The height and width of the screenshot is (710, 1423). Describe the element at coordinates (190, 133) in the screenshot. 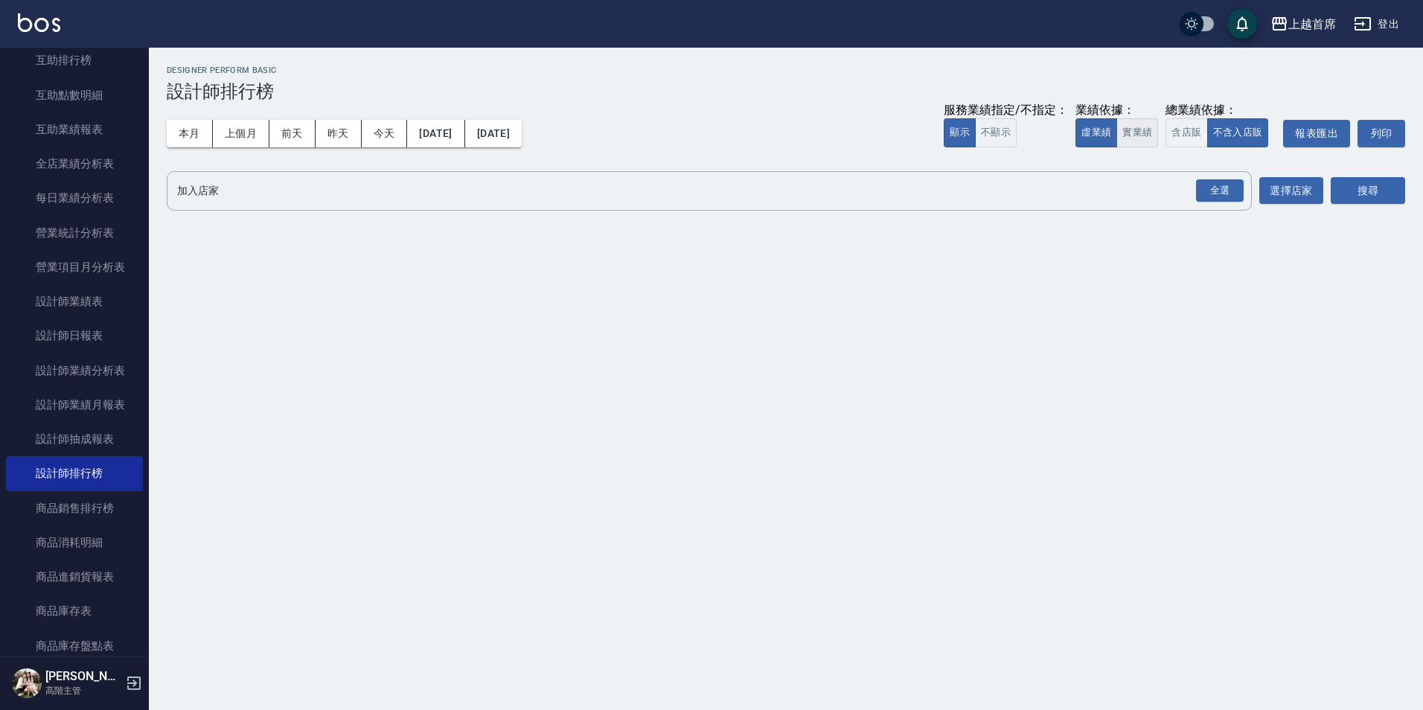

I see `button: 本月` at that location.